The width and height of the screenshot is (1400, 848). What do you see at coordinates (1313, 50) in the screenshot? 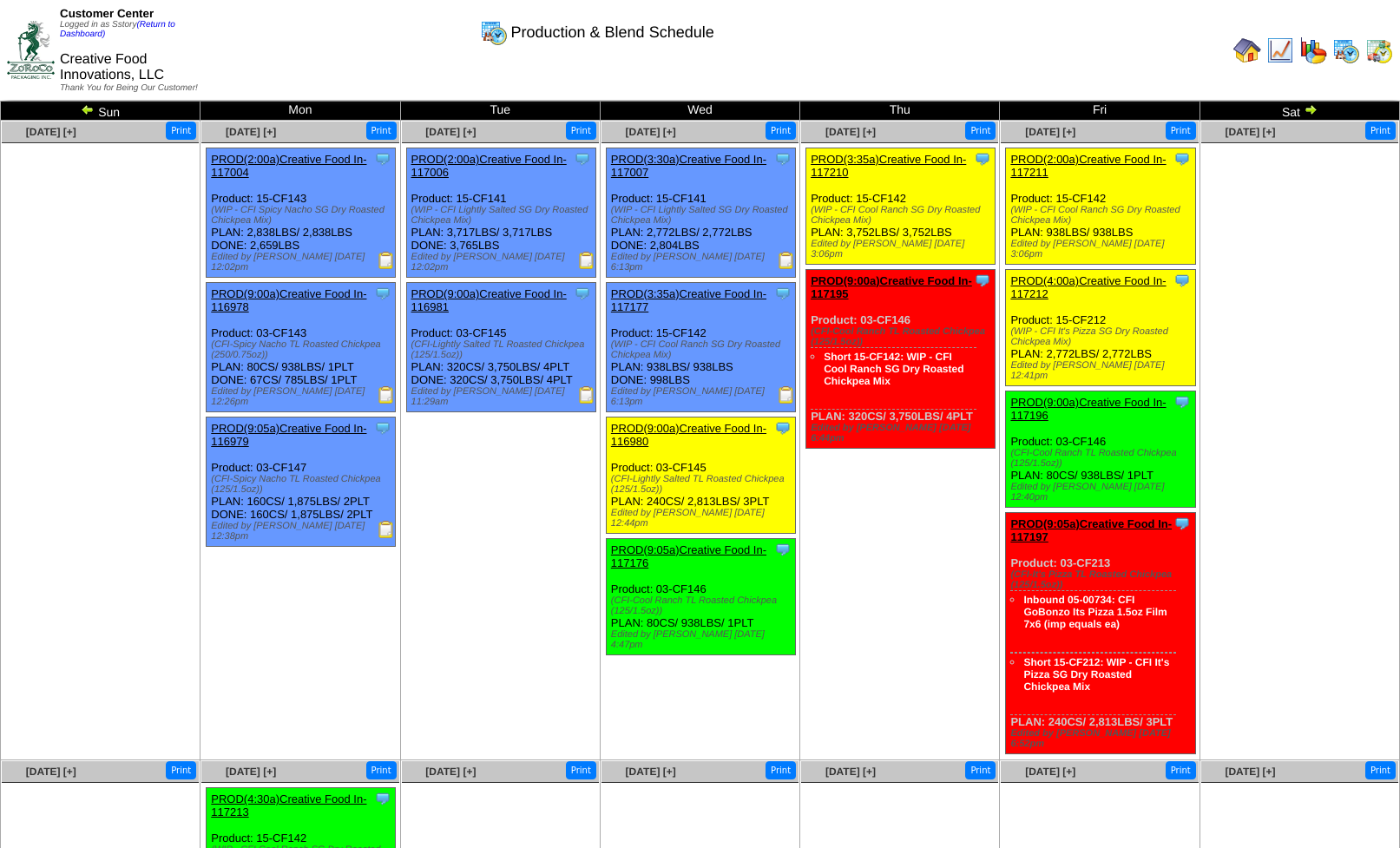
I see `img: graph.gif` at bounding box center [1313, 50].